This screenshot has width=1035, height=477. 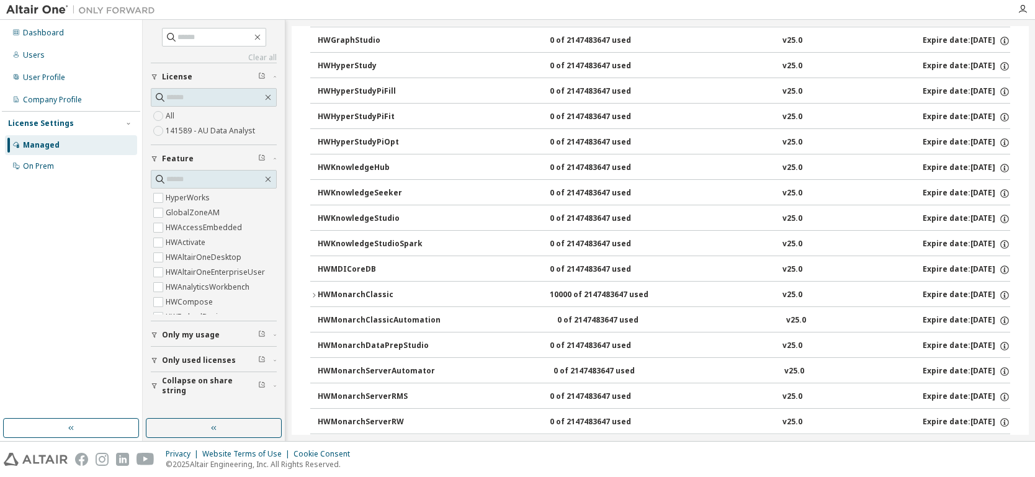 I want to click on div: Users, so click(x=34, y=55).